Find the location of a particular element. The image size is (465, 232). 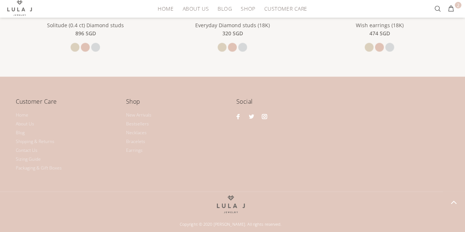

a: Contact Us is located at coordinates (26, 150).